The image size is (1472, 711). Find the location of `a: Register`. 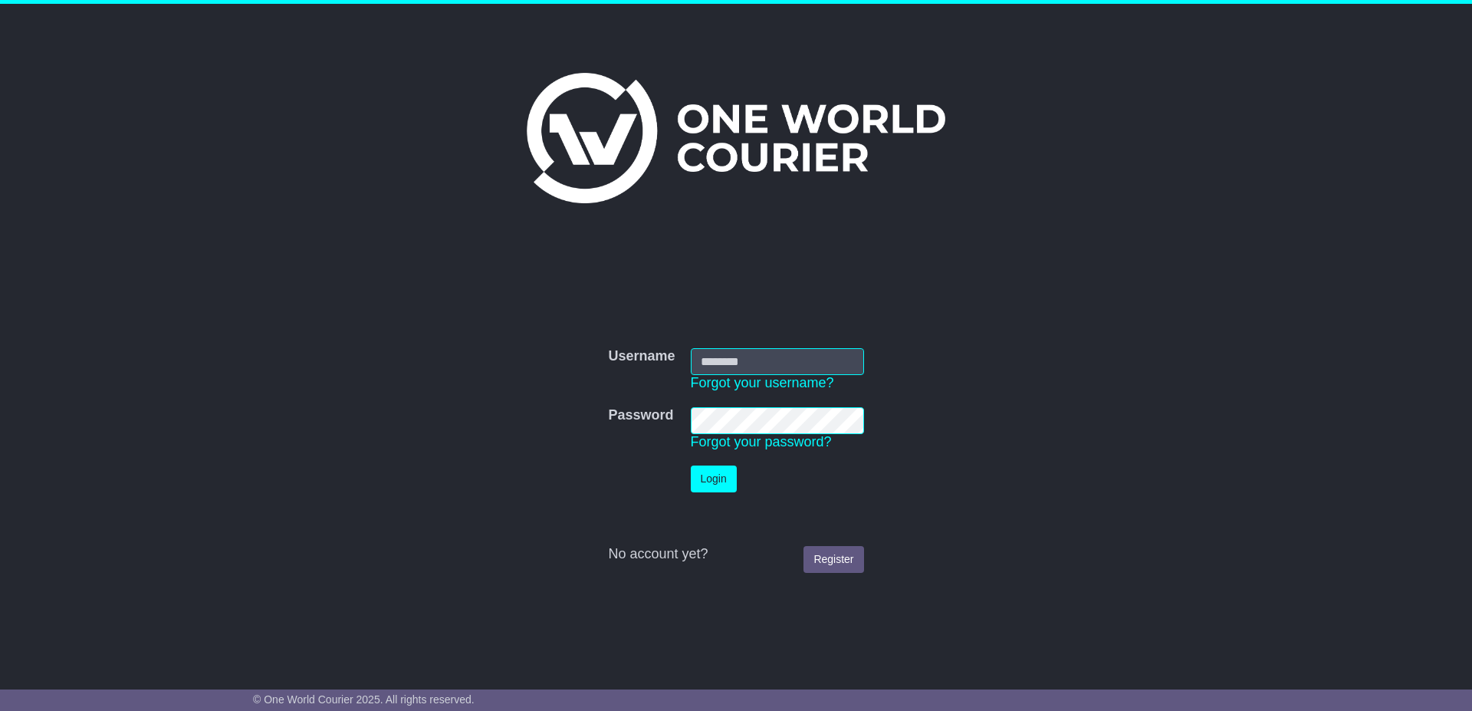

a: Register is located at coordinates (834, 559).